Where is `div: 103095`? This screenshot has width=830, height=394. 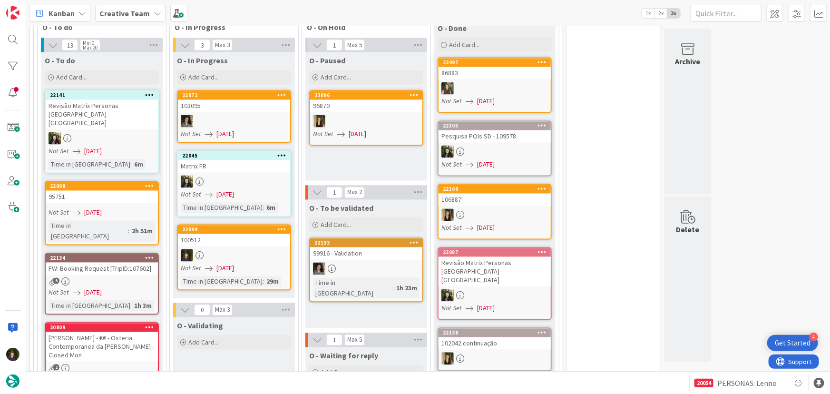 div: 103095 is located at coordinates (234, 106).